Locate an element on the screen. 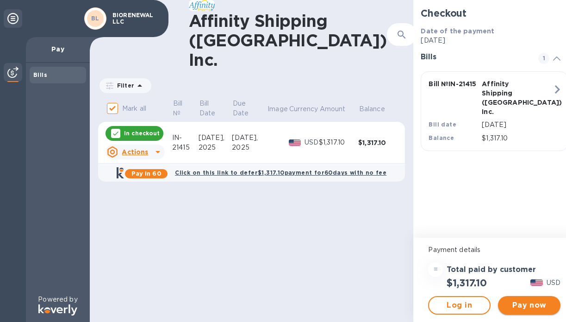 This screenshot has width=566, height=322. b: Bill date is located at coordinates (443, 124).